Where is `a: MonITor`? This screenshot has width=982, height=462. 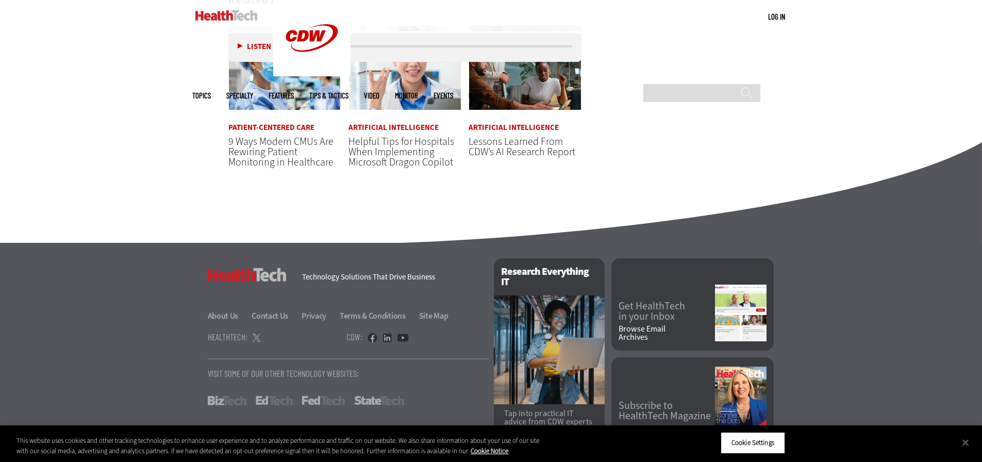
a: MonITor is located at coordinates (406, 95).